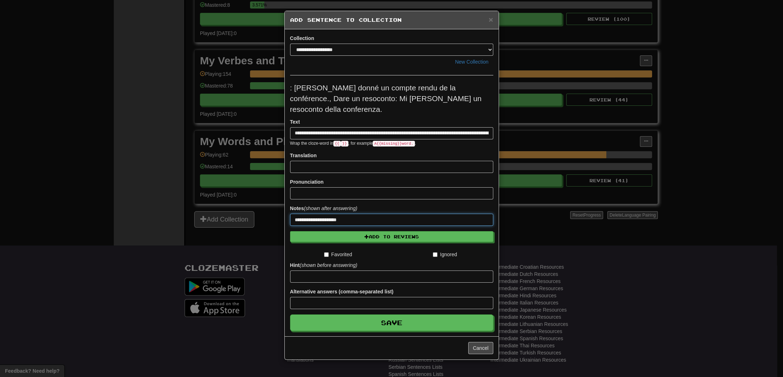 This screenshot has height=377, width=783. Describe the element at coordinates (295, 122) in the screenshot. I see `label: Text` at that location.